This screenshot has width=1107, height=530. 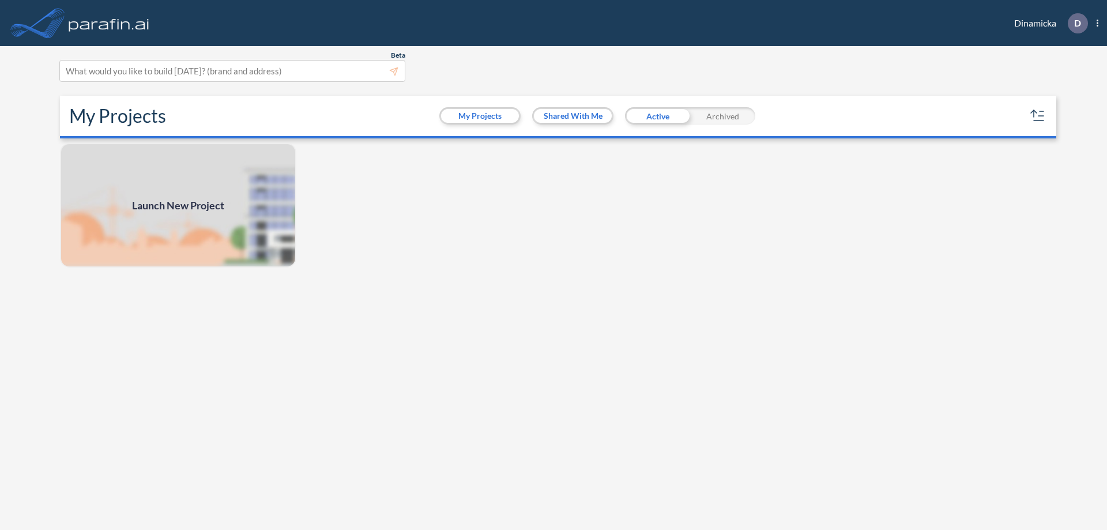 What do you see at coordinates (480, 116) in the screenshot?
I see `button: My Projects` at bounding box center [480, 116].